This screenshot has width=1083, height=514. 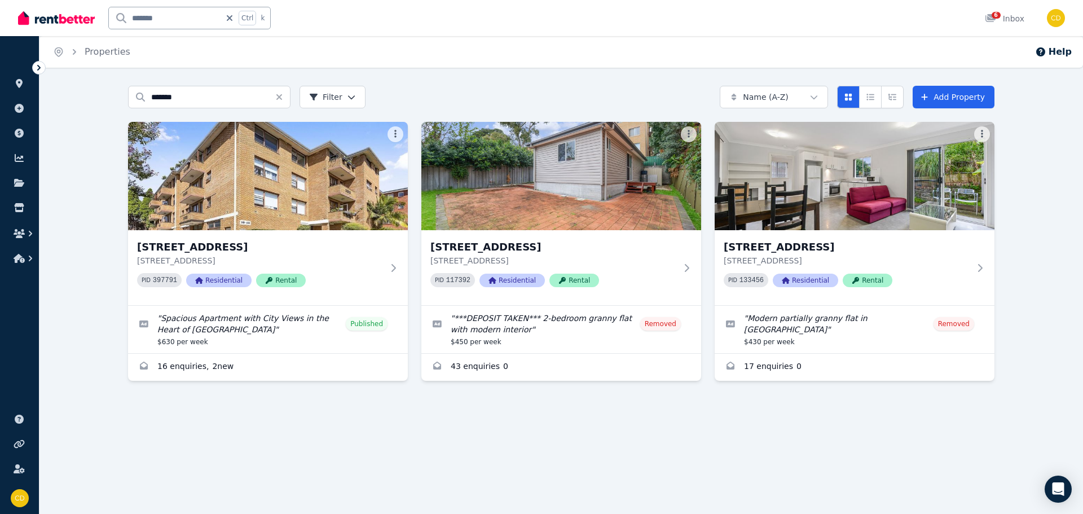 What do you see at coordinates (765, 97) in the screenshot?
I see `span: Name (A-Z)` at bounding box center [765, 97].